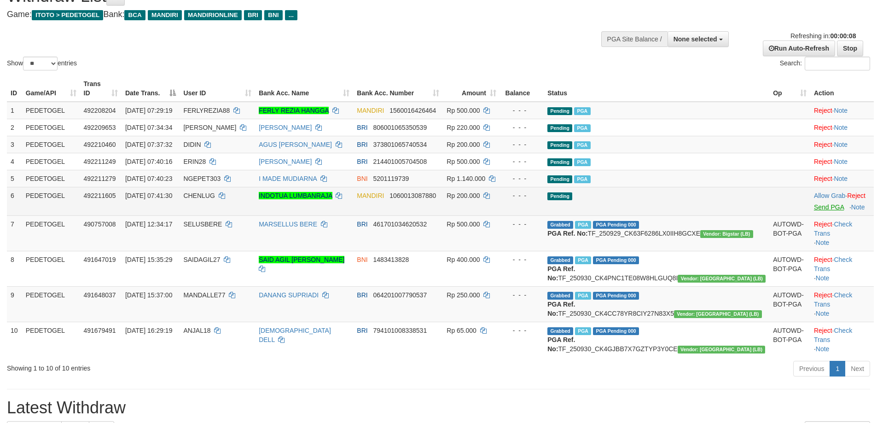  Describe the element at coordinates (413, 196) in the screenshot. I see `span: Copy 1060013087880 to clipboard` at that location.